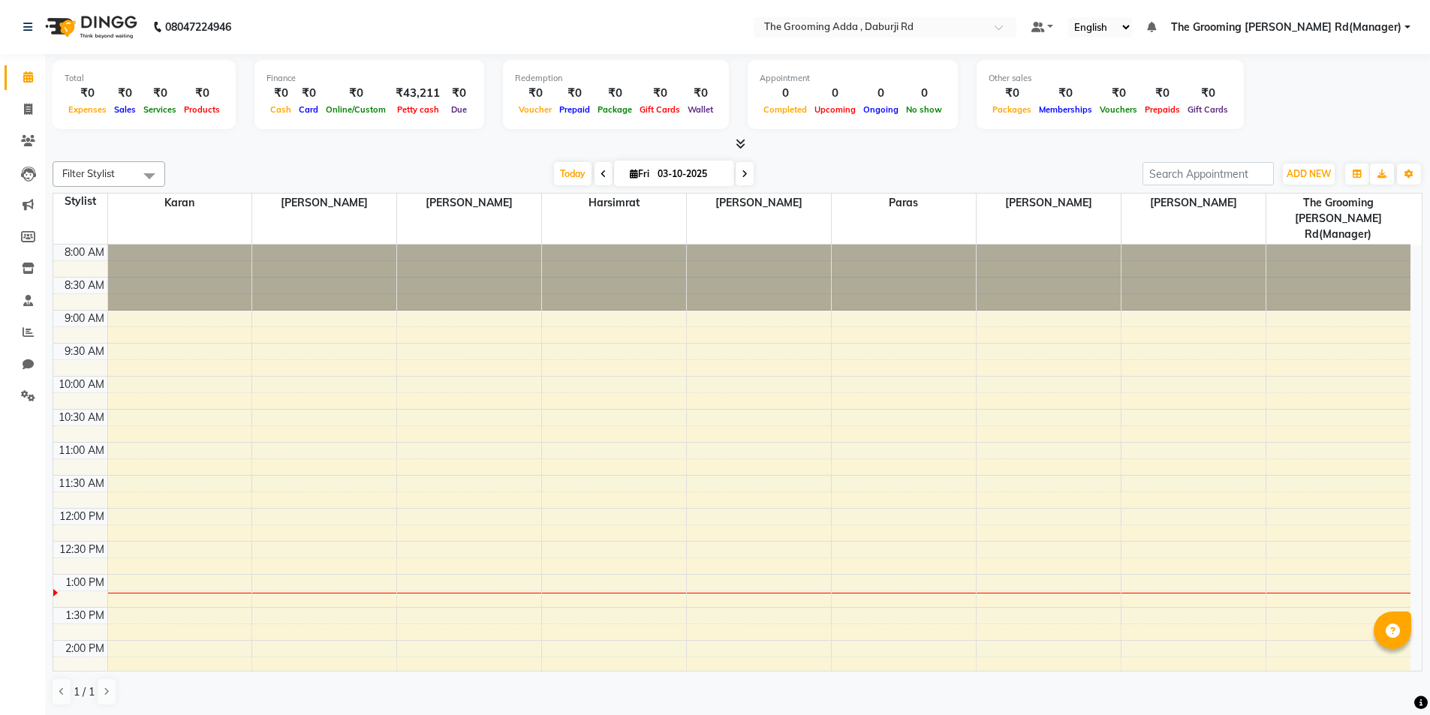 Image resolution: width=1430 pixels, height=715 pixels. I want to click on div: 8:00 AM, so click(84, 252).